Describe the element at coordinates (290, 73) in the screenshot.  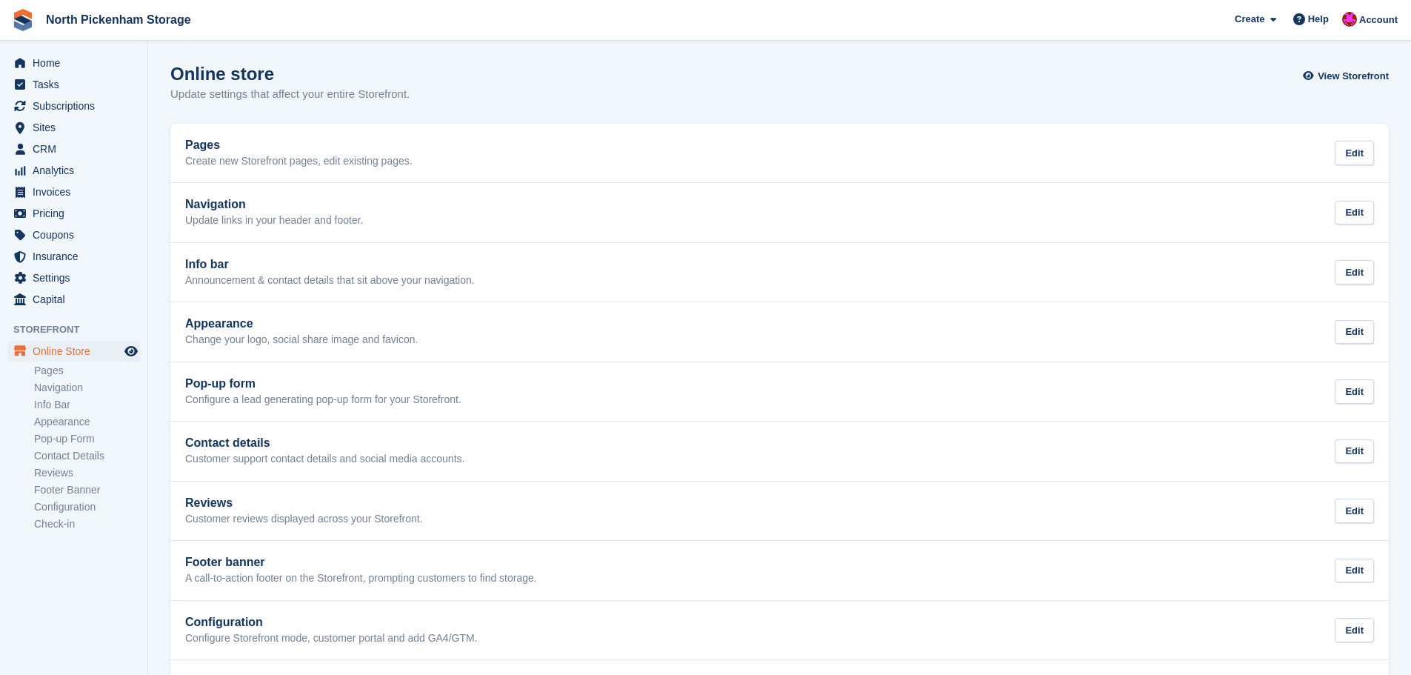
I see `h1: Online store` at that location.